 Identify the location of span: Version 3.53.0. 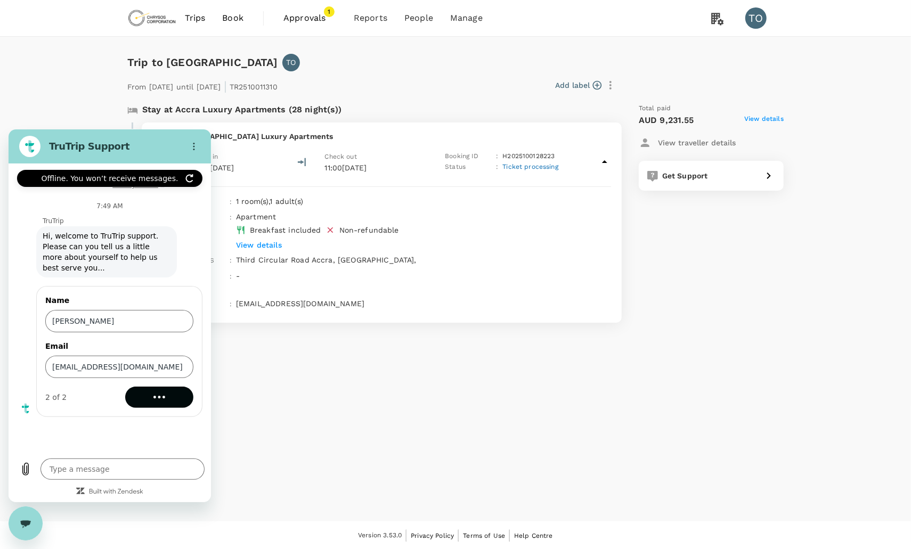
(380, 536).